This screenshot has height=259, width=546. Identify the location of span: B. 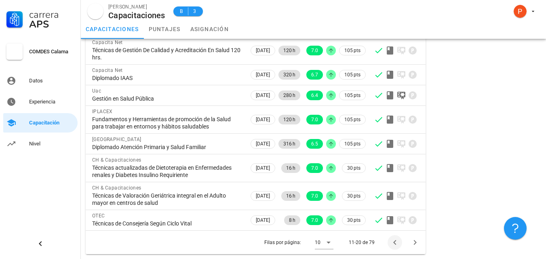
(182, 11).